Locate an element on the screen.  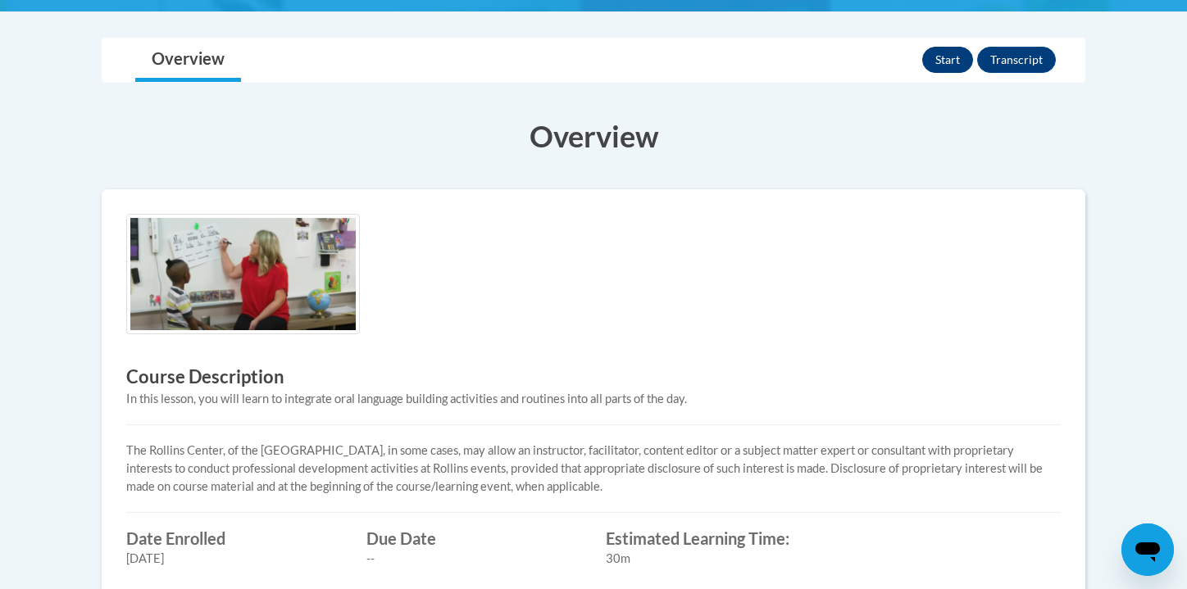
div: 30m is located at coordinates (713, 559).